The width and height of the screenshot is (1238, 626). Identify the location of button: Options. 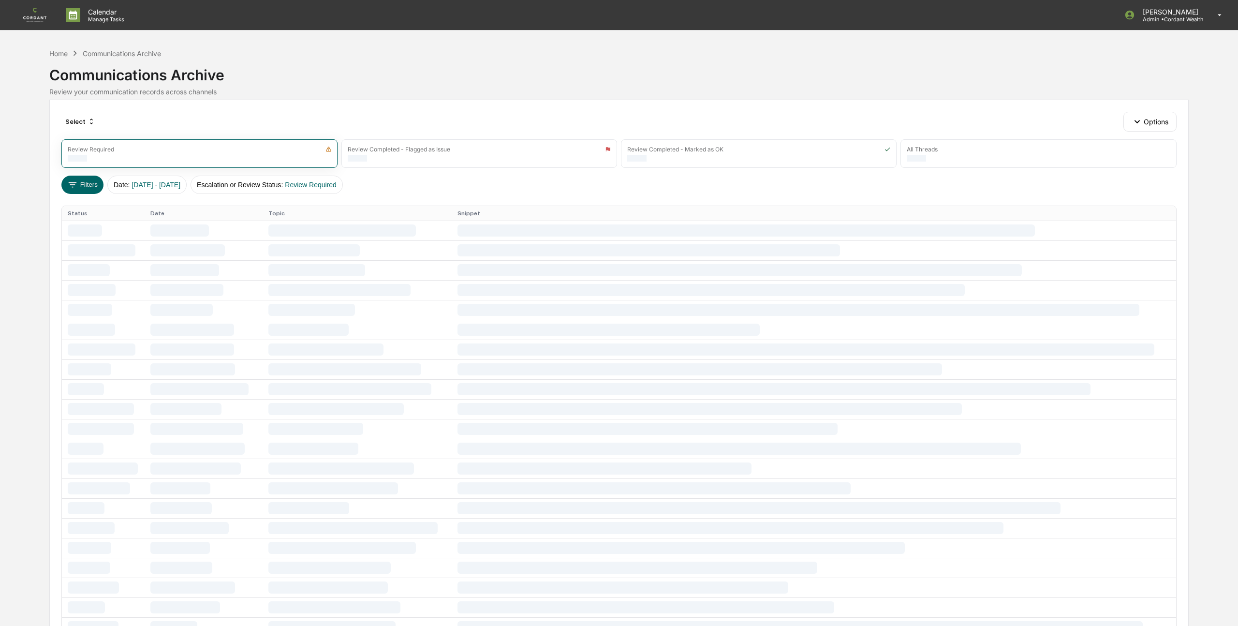
(1150, 121).